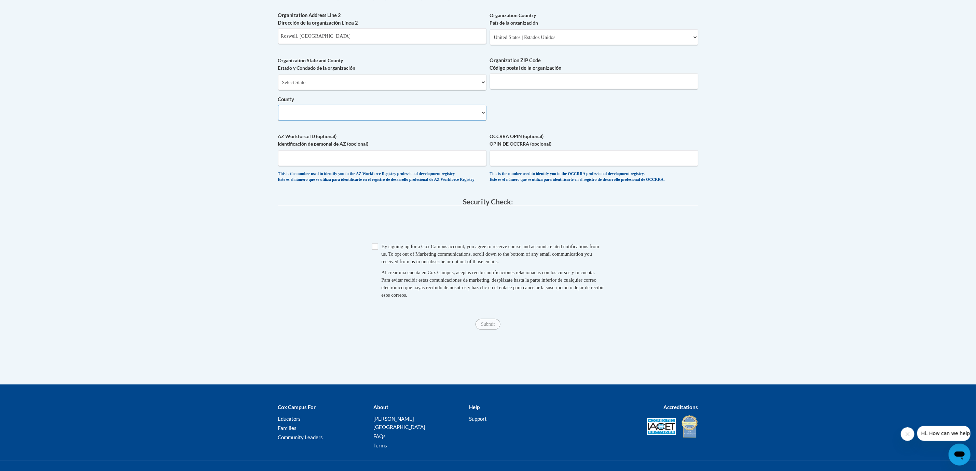 This screenshot has height=471, width=976. Describe the element at coordinates (382, 19) in the screenshot. I see `label: Organization Address Line 2 Dirección de la organización Línea 2` at that location.